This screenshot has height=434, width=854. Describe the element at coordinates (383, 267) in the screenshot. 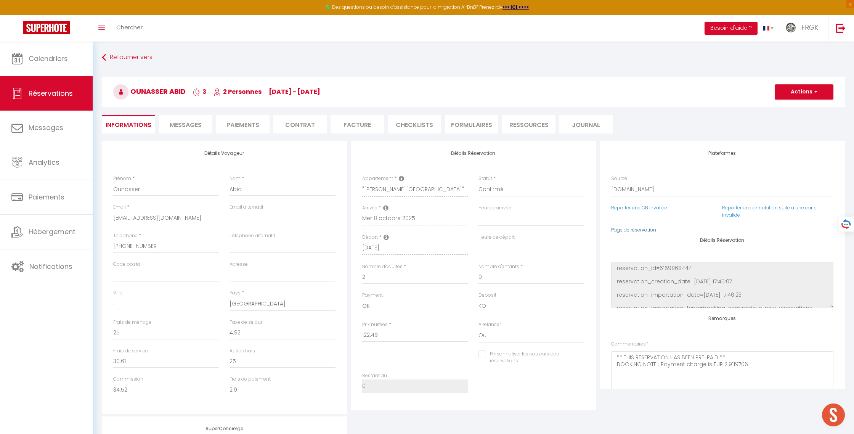

I see `label: Nombre d'adultes` at that location.